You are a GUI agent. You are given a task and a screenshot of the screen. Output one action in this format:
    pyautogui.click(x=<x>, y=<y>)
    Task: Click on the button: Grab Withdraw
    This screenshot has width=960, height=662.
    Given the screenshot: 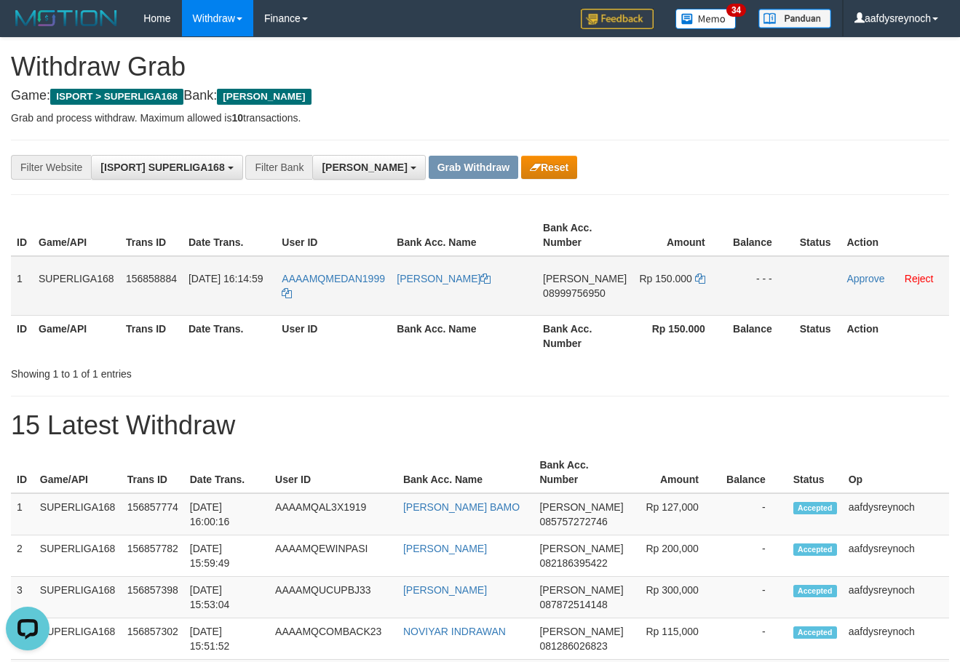 What is the action you would take?
    pyautogui.click(x=473, y=167)
    